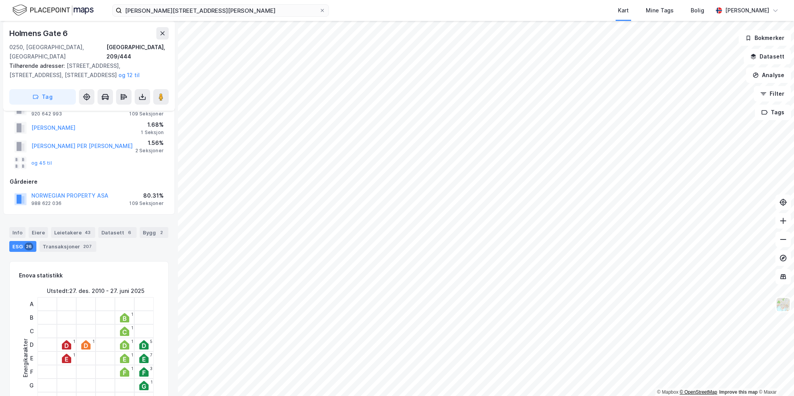  What do you see at coordinates (624, 10) in the screenshot?
I see `div: Kart` at bounding box center [624, 10].